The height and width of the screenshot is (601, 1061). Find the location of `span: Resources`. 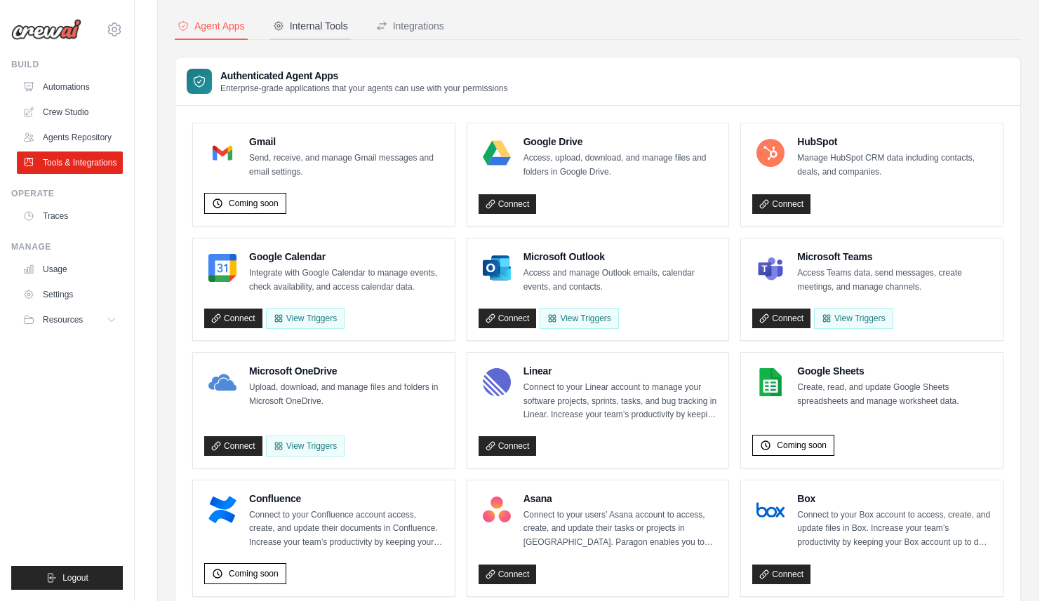

span: Resources is located at coordinates (62, 320).